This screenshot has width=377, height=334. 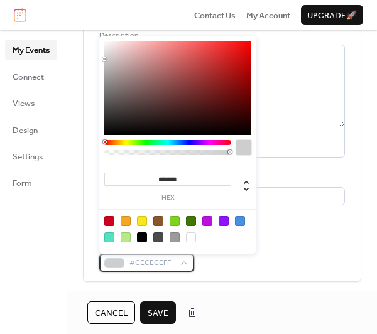 What do you see at coordinates (175, 221) in the screenshot?
I see `div: #7ED321` at bounding box center [175, 221].